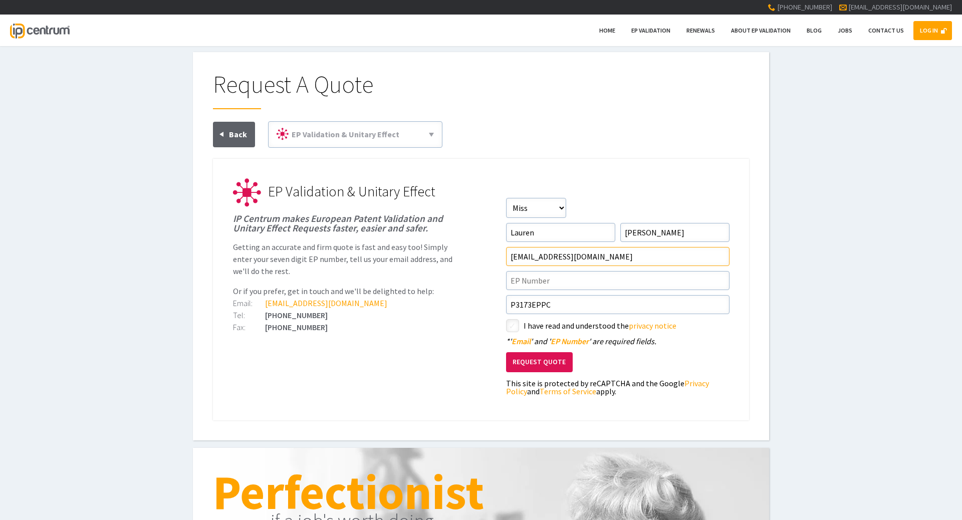  I want to click on label: I have read and understood the, so click(626, 326).